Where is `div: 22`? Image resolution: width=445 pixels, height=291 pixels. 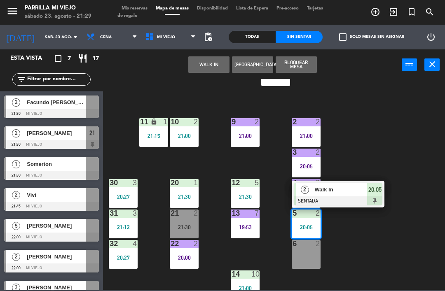
div: 22 is located at coordinates (171, 244).